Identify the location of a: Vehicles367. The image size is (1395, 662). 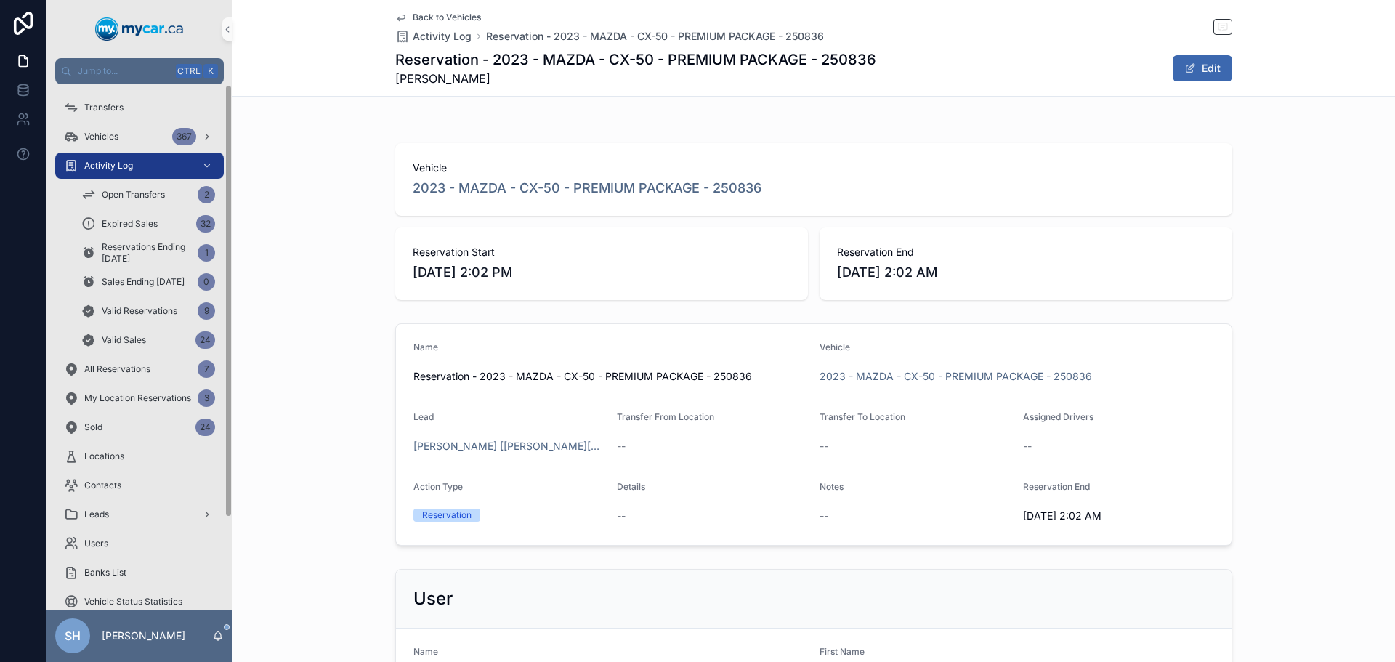
(139, 137).